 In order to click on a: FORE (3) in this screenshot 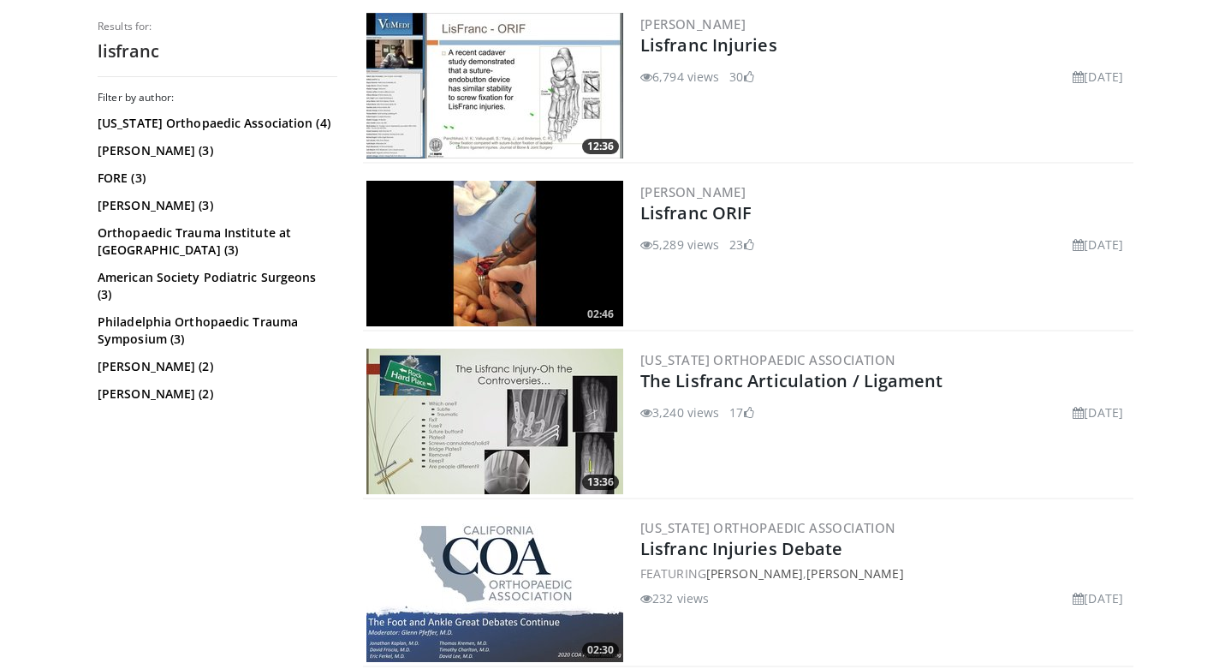, I will do `click(215, 178)`.